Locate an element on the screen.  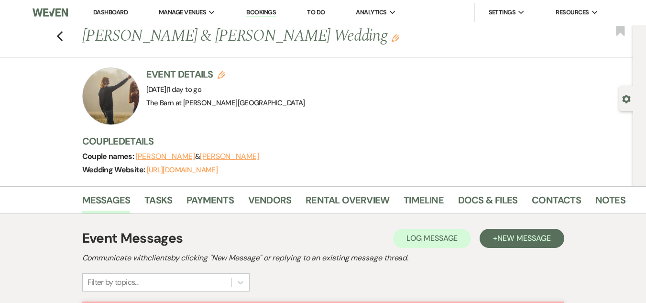
a: Messages is located at coordinates (106, 203).